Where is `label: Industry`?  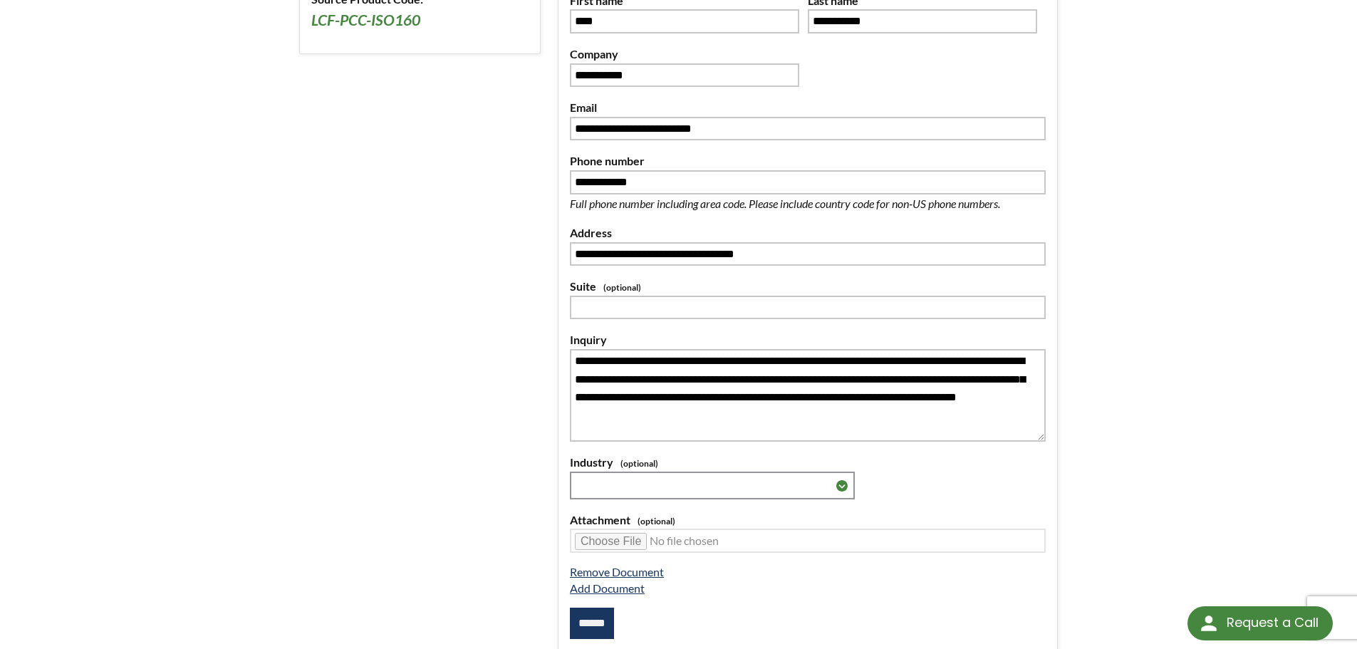 label: Industry is located at coordinates (808, 462).